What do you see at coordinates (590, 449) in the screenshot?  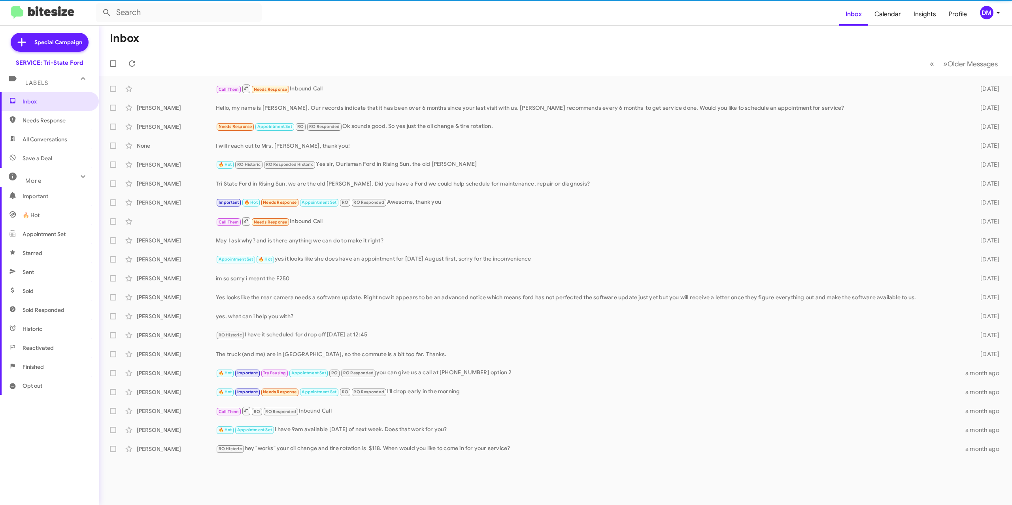 I see `div: hey "works" your oil change and tire rotation is $118. When would you like to come in for your se...` at bounding box center [590, 449].